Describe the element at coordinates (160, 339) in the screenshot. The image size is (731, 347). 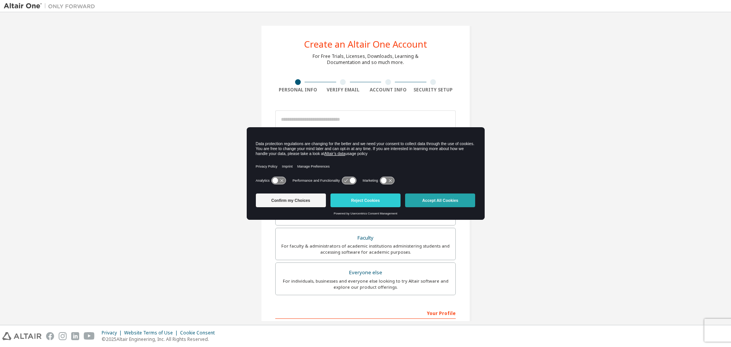
I see `p: © 2025 Altair Engineering, Inc. All Rights Reserved.` at that location.